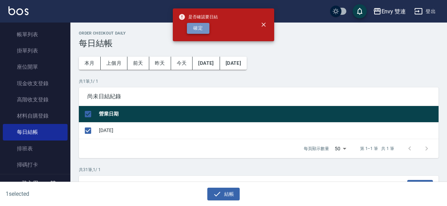  I want to click on a: 排班表, so click(35, 149).